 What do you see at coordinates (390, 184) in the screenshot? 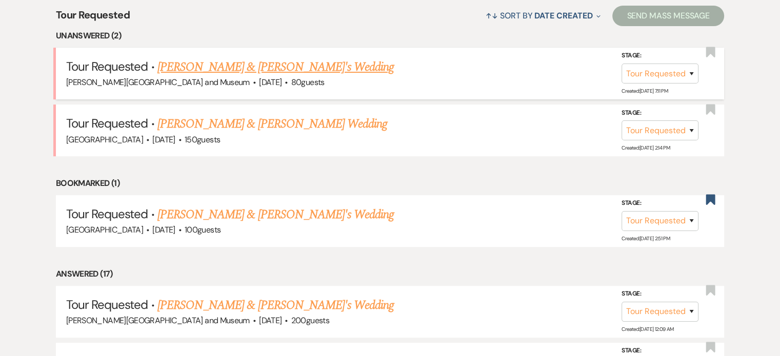
I see `li: Bookmarked (1)` at bounding box center [390, 184].